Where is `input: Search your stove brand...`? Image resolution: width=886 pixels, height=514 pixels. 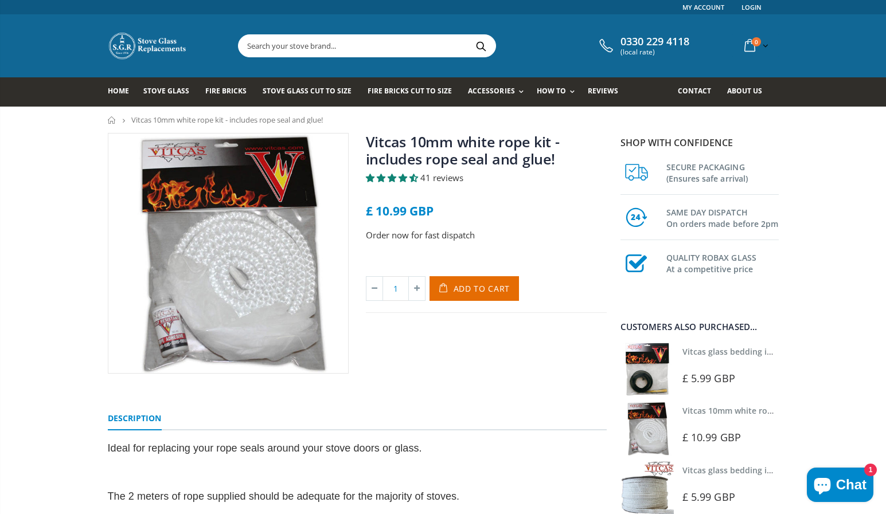
input: Search your stove brand... is located at coordinates (431, 46).